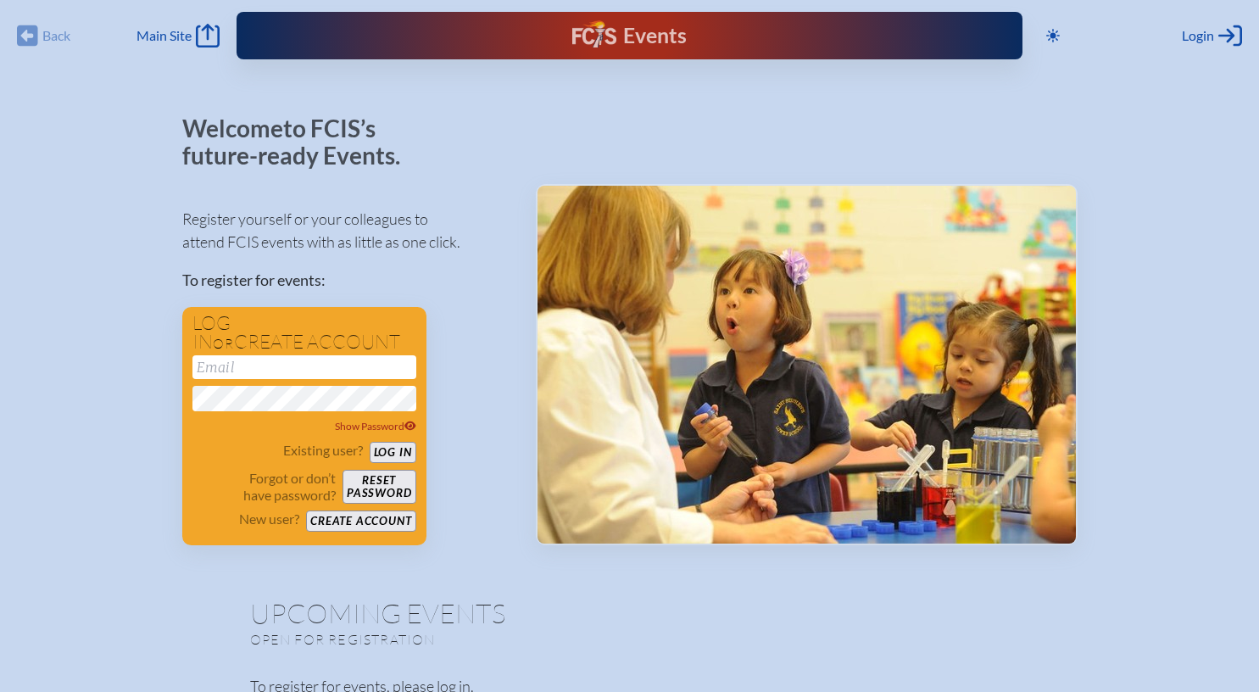 The height and width of the screenshot is (692, 1259). What do you see at coordinates (806, 364) in the screenshot?
I see `img: Events` at bounding box center [806, 364].